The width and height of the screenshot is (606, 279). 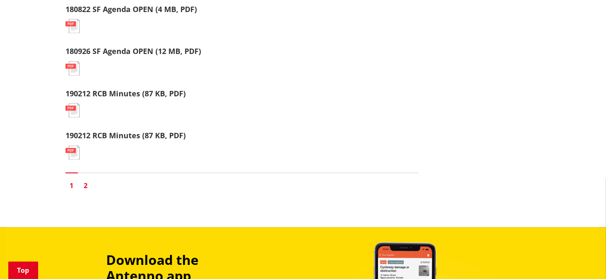 What do you see at coordinates (242, 183) in the screenshot?
I see `nav: Pagination` at bounding box center [242, 183].